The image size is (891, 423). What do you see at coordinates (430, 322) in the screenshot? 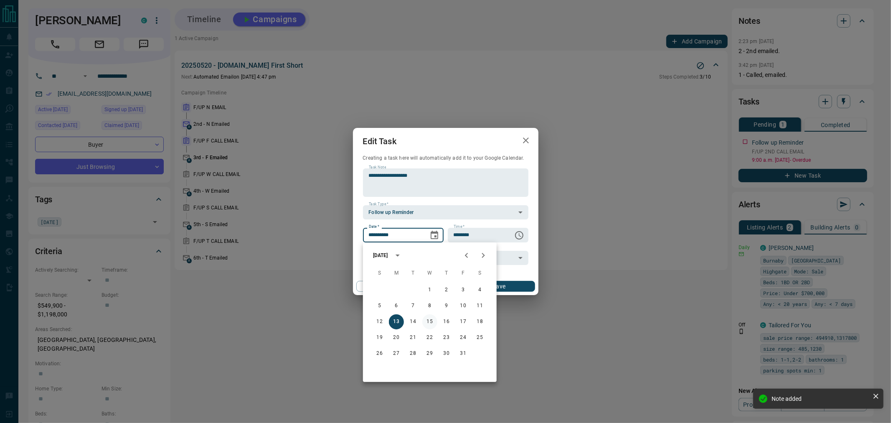
I see `button: 15` at bounding box center [430, 322].